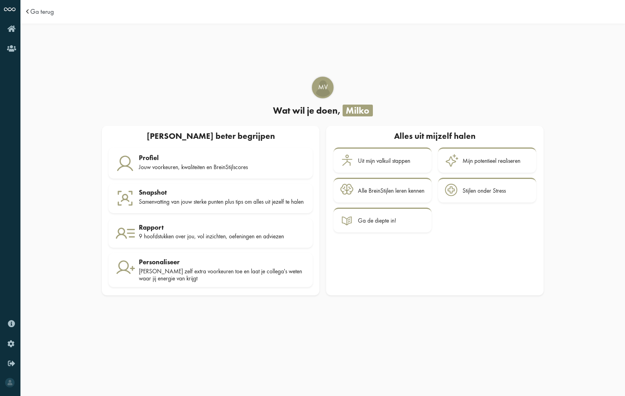  Describe the element at coordinates (222, 167) in the screenshot. I see `div: Jouw voorkeuren, kwaliteiten en BreinStijlscores` at that location.